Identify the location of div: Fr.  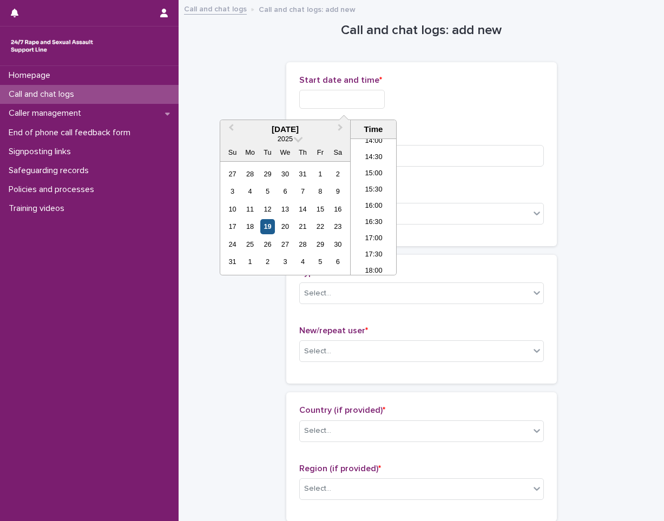
(320, 152).